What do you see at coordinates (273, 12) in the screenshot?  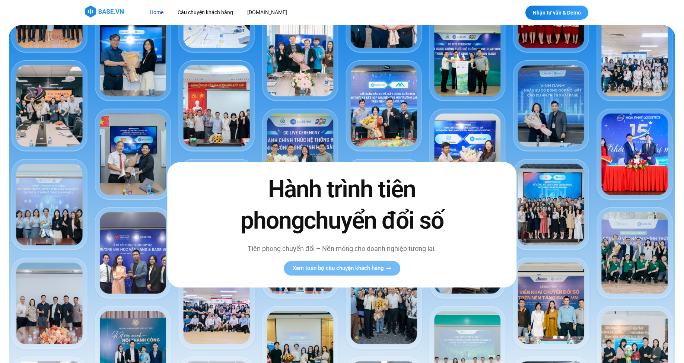 I see `nav: Menu` at bounding box center [273, 12].